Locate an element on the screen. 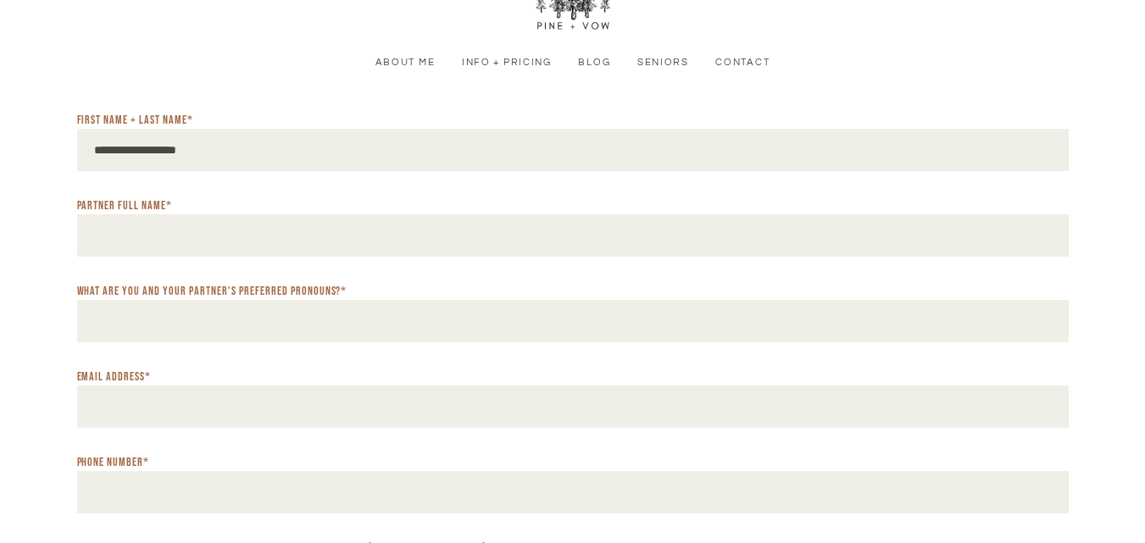  a: Contact is located at coordinates (743, 63).